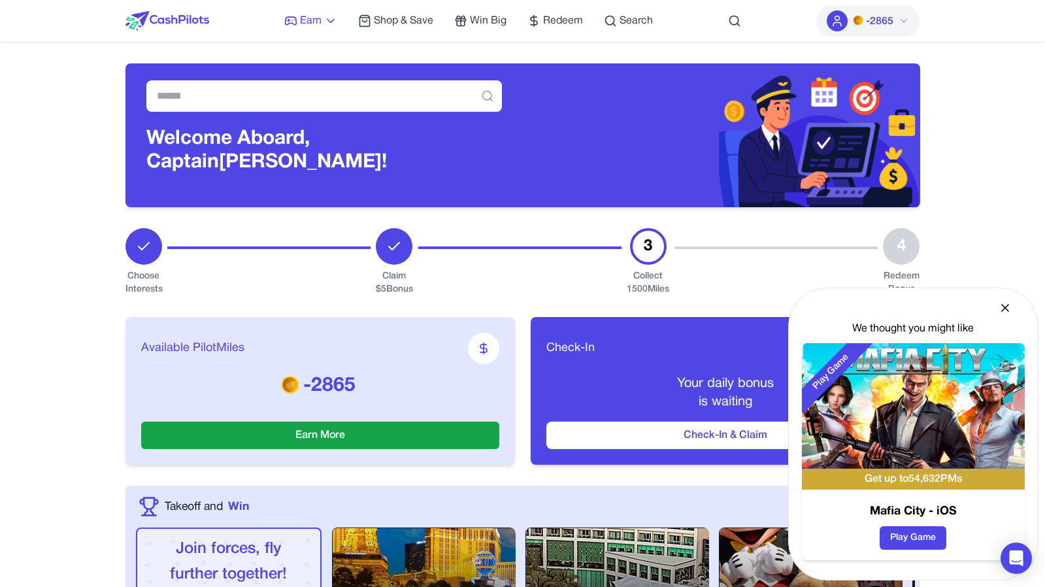 This screenshot has height=587, width=1045. I want to click on span: -2865, so click(880, 22).